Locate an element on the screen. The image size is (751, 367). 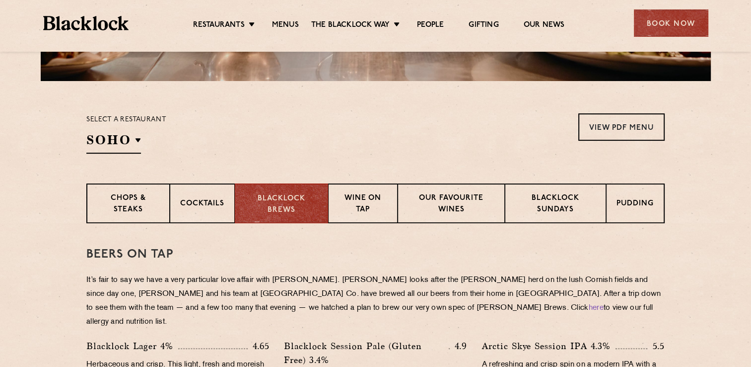
p: Chops & Steaks is located at coordinates (128, 204).